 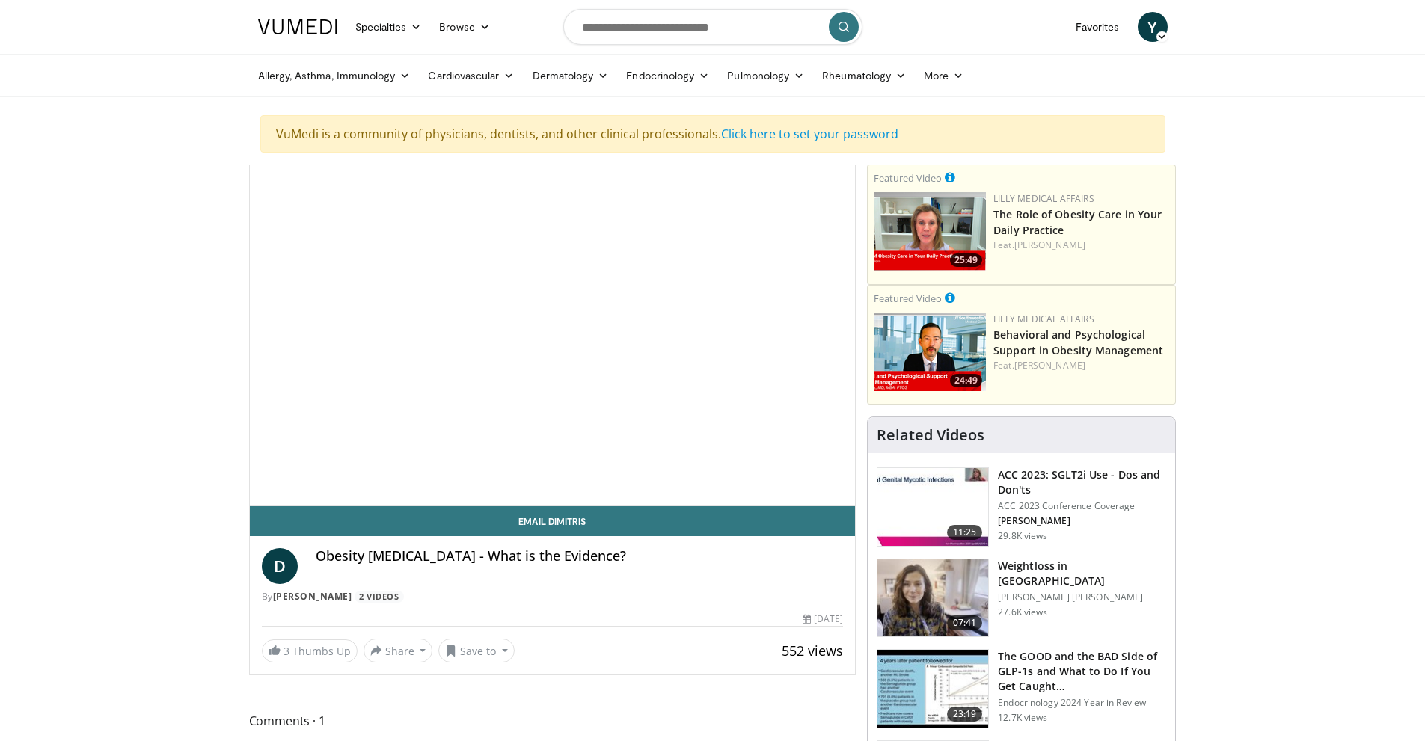 I want to click on img: VuMedi Logo, so click(x=298, y=27).